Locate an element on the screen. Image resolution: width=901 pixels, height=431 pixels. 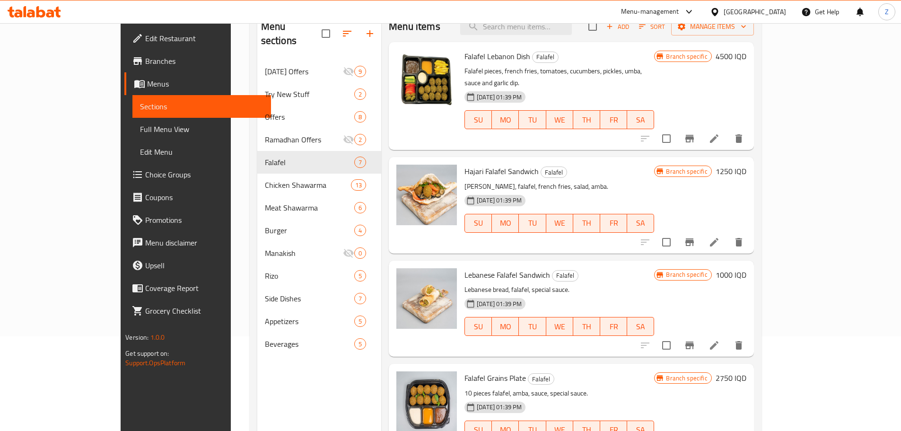
span: Appetizers is located at coordinates (309, 321).